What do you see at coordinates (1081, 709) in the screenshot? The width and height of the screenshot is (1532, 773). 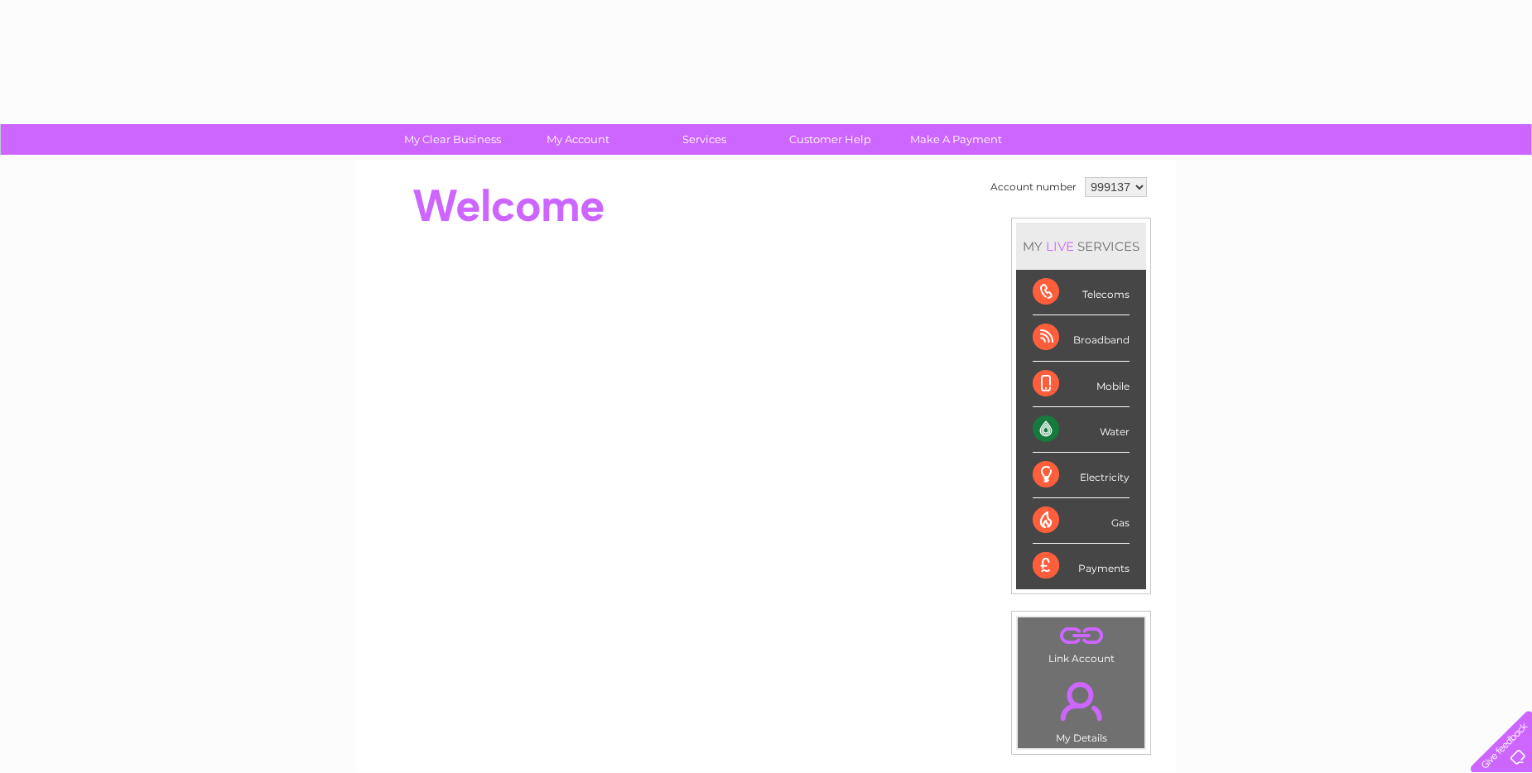 I see `td: My Details` at bounding box center [1081, 709].